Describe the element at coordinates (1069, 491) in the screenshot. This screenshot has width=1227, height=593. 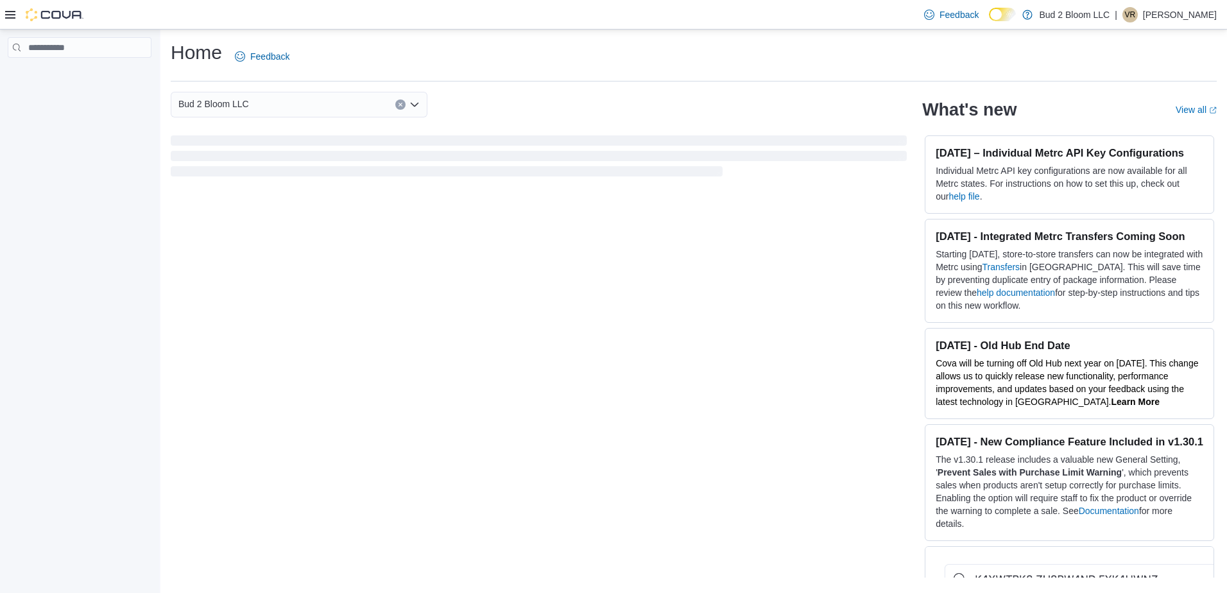
I see `p: The v1.30.1 release includes a valuable new General Setting, ' ', which prevents sales when produ...` at that location.